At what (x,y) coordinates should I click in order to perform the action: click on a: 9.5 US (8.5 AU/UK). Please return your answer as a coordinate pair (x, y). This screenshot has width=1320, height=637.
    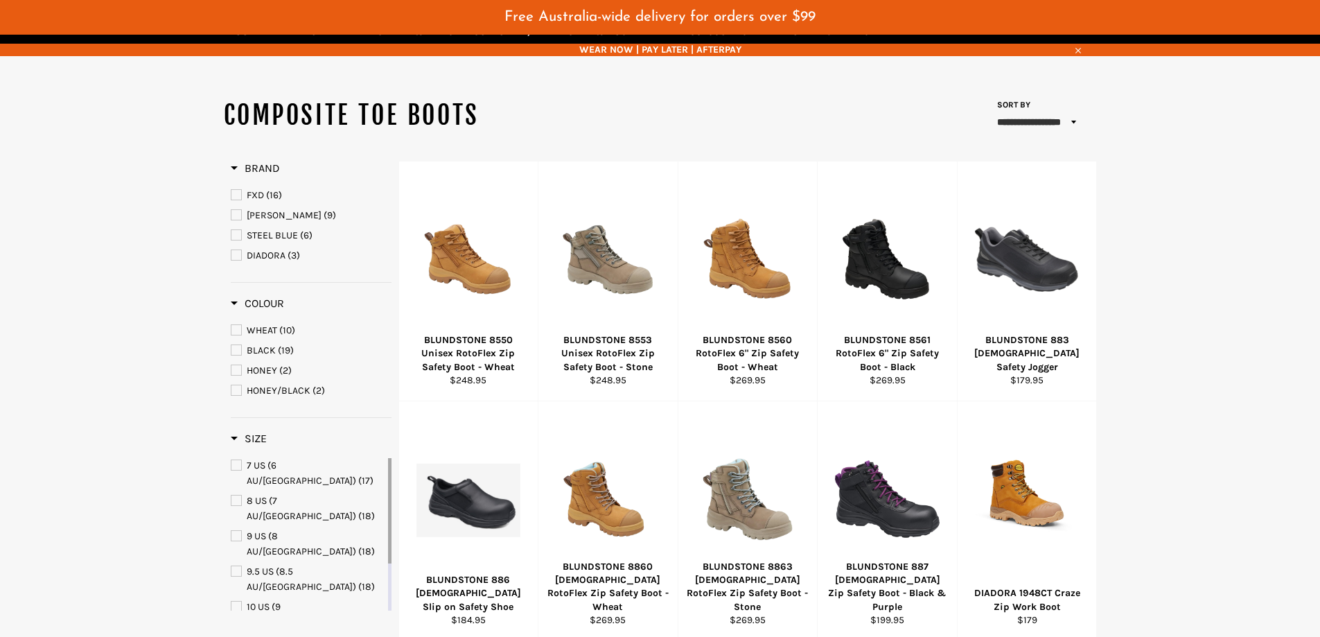
    Looking at the image, I should click on (308, 579).